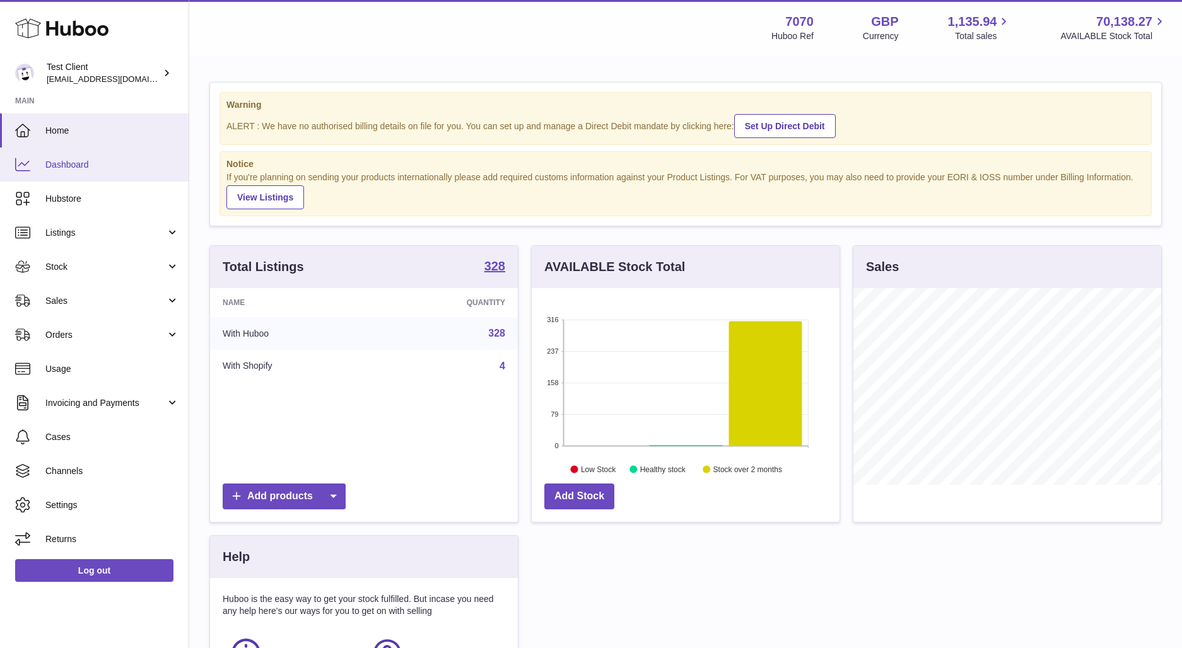 The image size is (1182, 648). What do you see at coordinates (105, 301) in the screenshot?
I see `span: Sales` at bounding box center [105, 301].